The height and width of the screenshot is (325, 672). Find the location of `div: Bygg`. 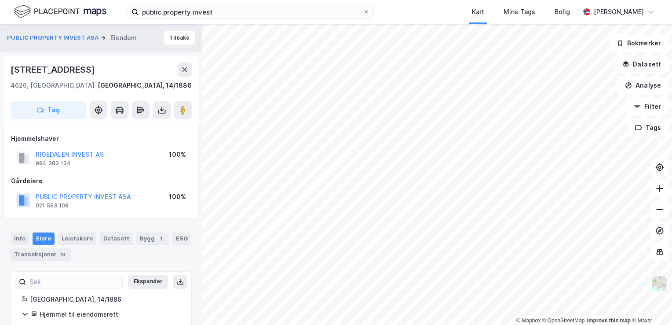

div: Bygg is located at coordinates (153, 238).